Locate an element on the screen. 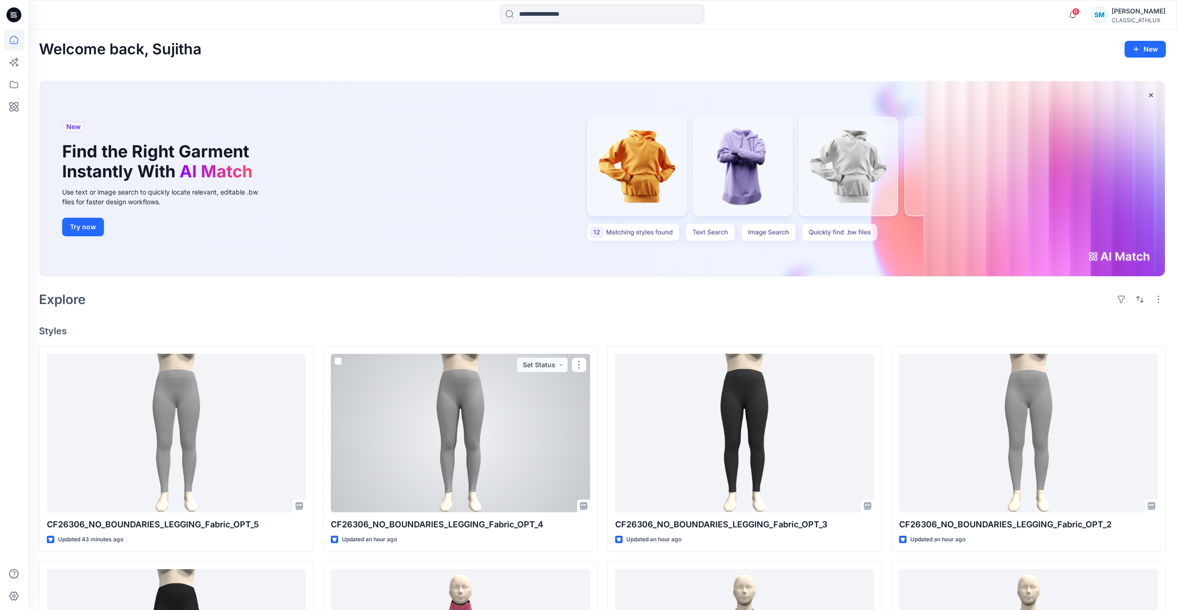 This screenshot has width=1177, height=610. h4: Styles is located at coordinates (602, 331).